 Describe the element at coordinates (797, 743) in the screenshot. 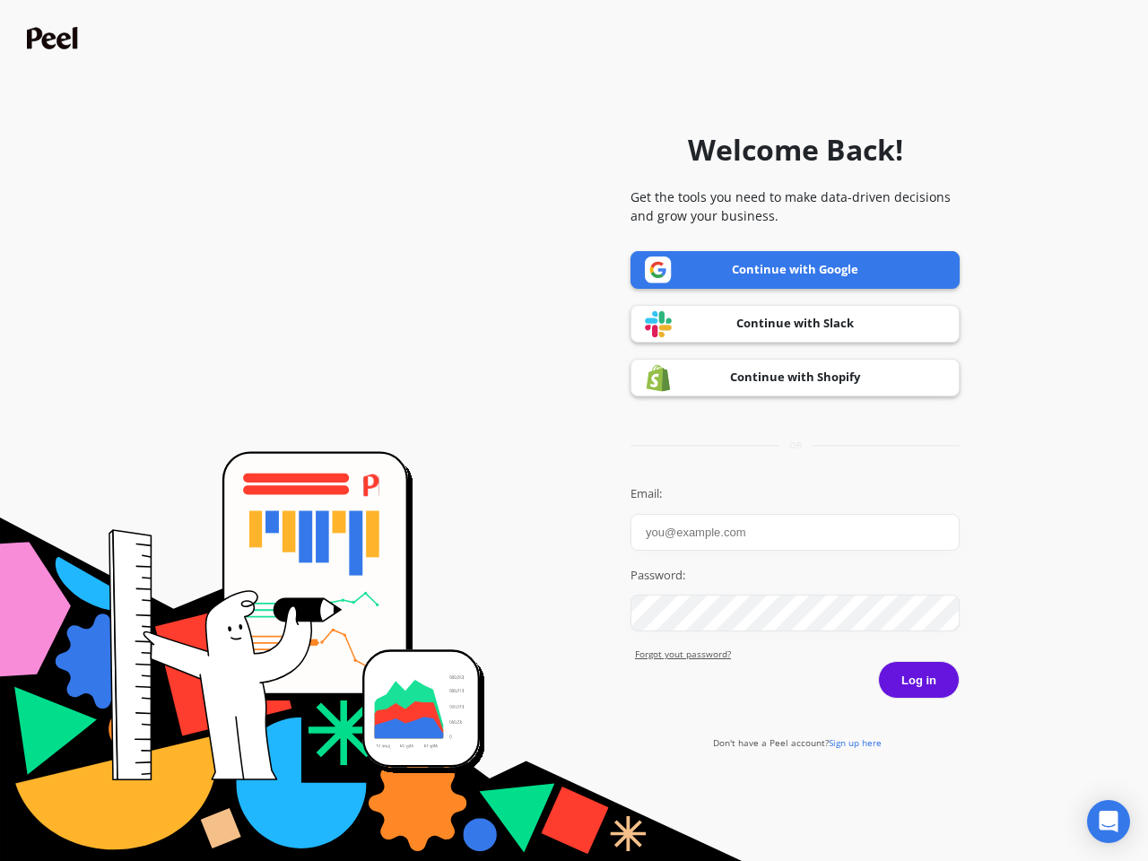

I see `a: Don't have a Peel account?Sign up here` at that location.